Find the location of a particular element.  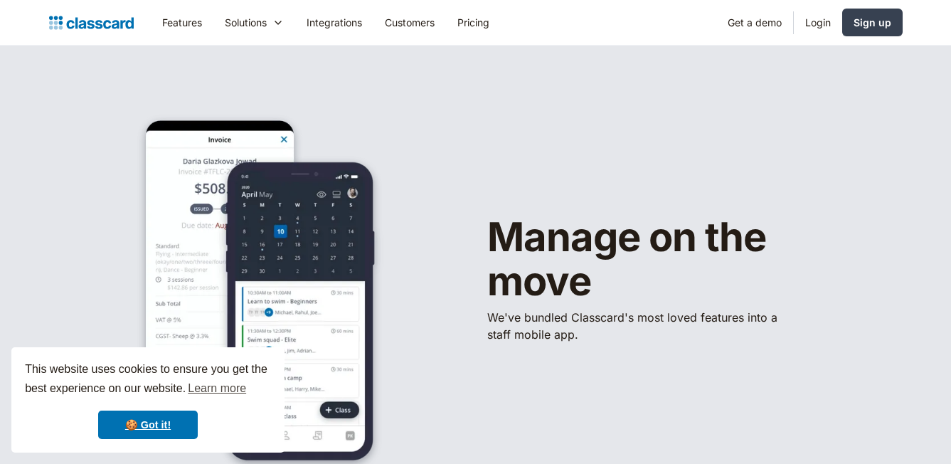

div: Sign up is located at coordinates (872, 22).